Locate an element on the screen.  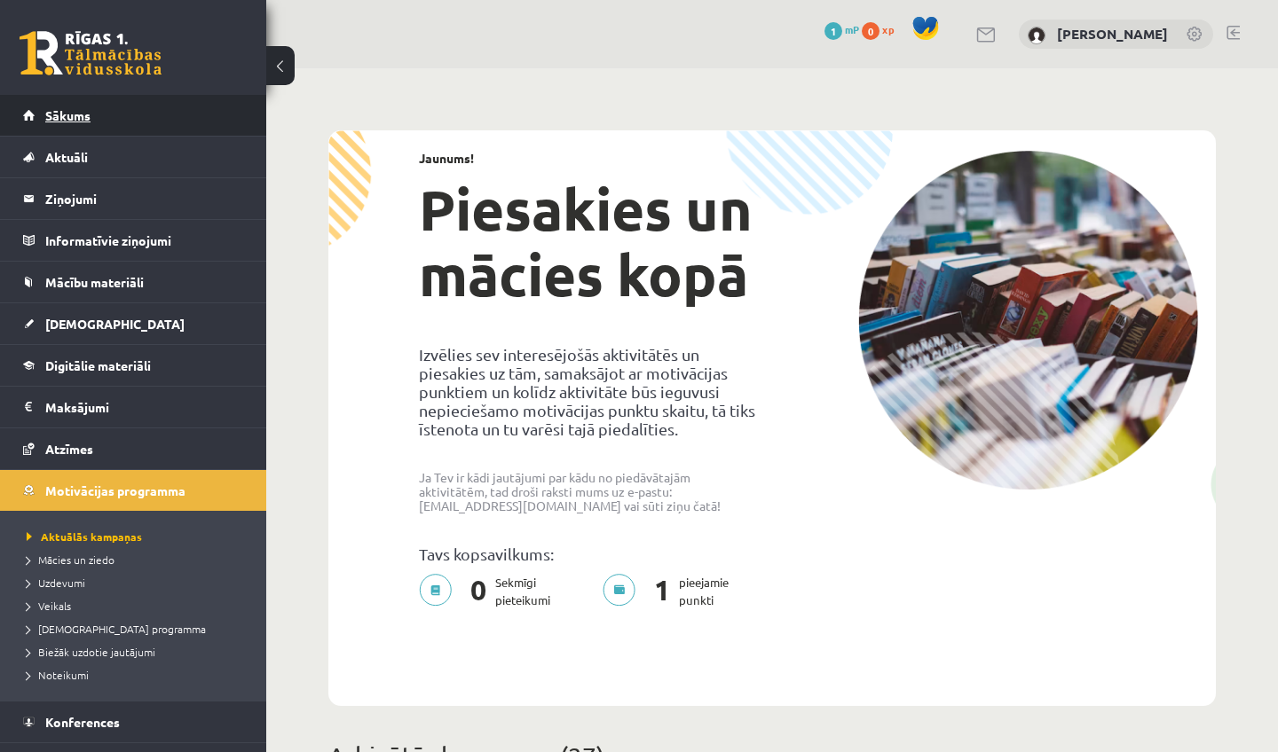
span: Sākums is located at coordinates (67, 115).